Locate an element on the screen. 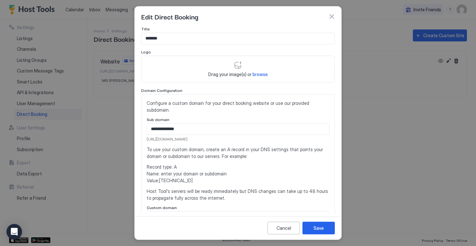 The width and height of the screenshot is (476, 246). span: Domain Configuration is located at coordinates (161, 90).